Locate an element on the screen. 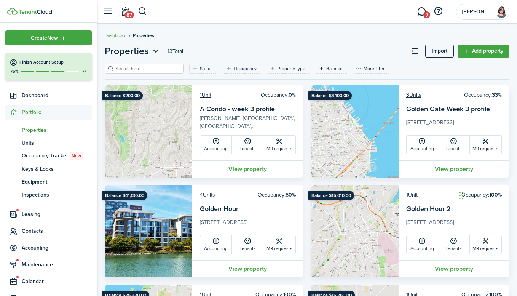  span: Leasing is located at coordinates (57, 214).